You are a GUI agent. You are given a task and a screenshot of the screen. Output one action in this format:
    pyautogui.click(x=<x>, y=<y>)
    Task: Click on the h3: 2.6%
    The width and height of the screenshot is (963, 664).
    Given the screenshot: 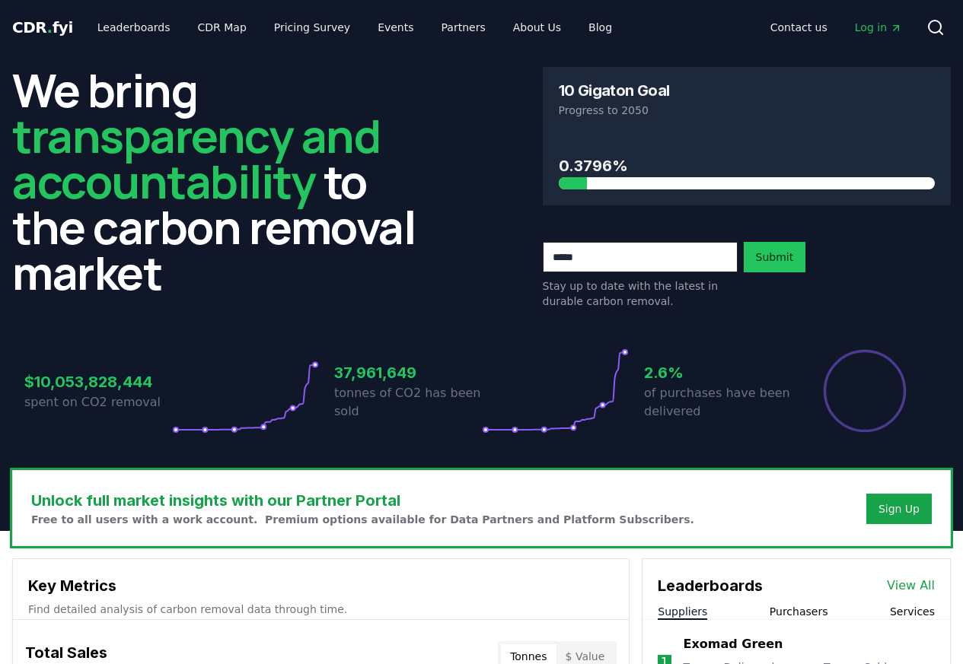 What is the action you would take?
    pyautogui.click(x=718, y=373)
    